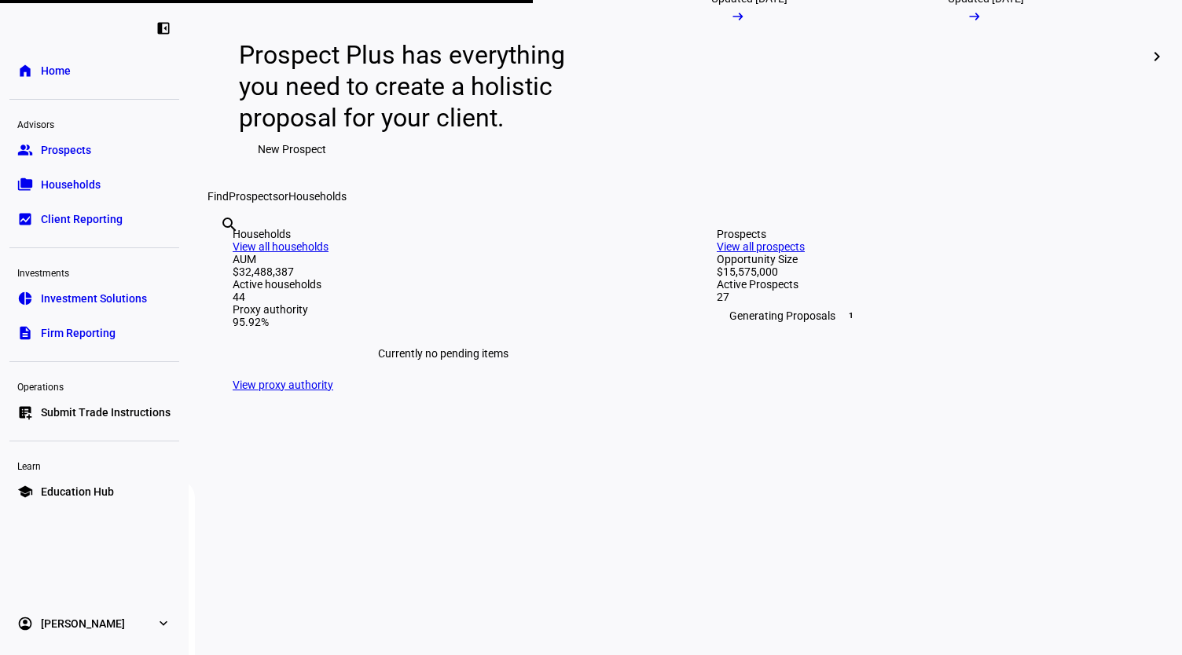 This screenshot has height=655, width=1182. Describe the element at coordinates (94, 299) in the screenshot. I see `span: Investment Solutions` at that location.